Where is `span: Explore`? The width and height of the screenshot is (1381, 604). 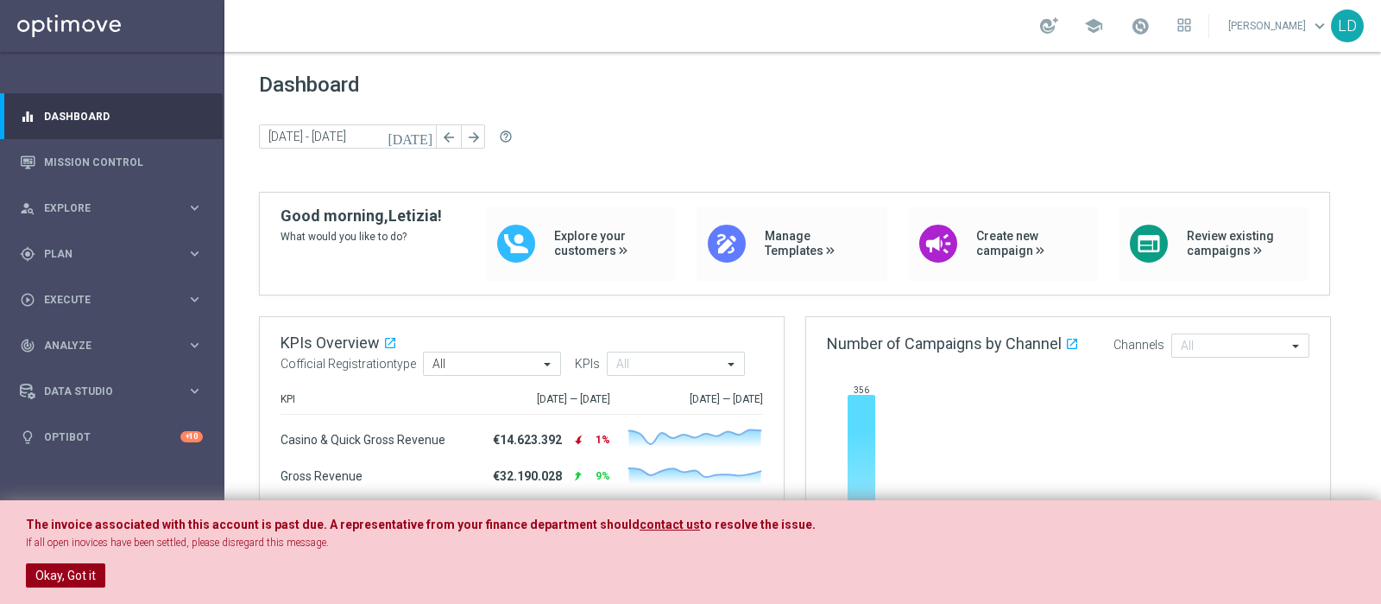 span: Explore is located at coordinates (115, 208).